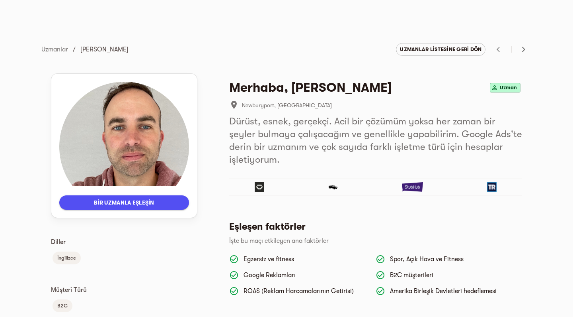 Image resolution: width=573 pixels, height=317 pixels. Describe the element at coordinates (453, 259) in the screenshot. I see `p: Spor, Açık Hava ve Fitness` at that location.